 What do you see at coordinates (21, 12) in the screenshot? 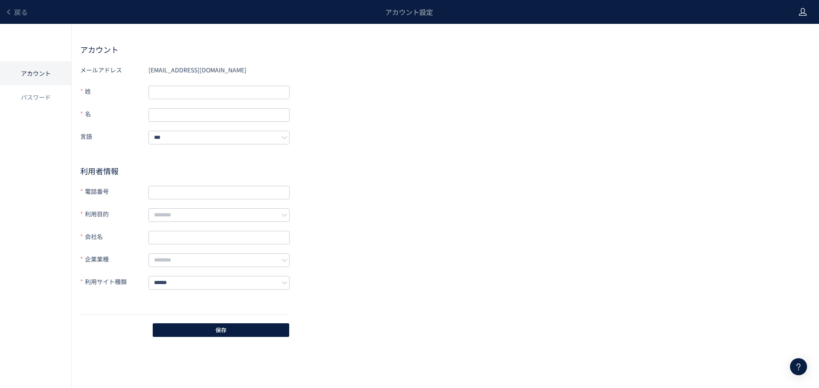
I see `span: 戻る` at bounding box center [21, 12].